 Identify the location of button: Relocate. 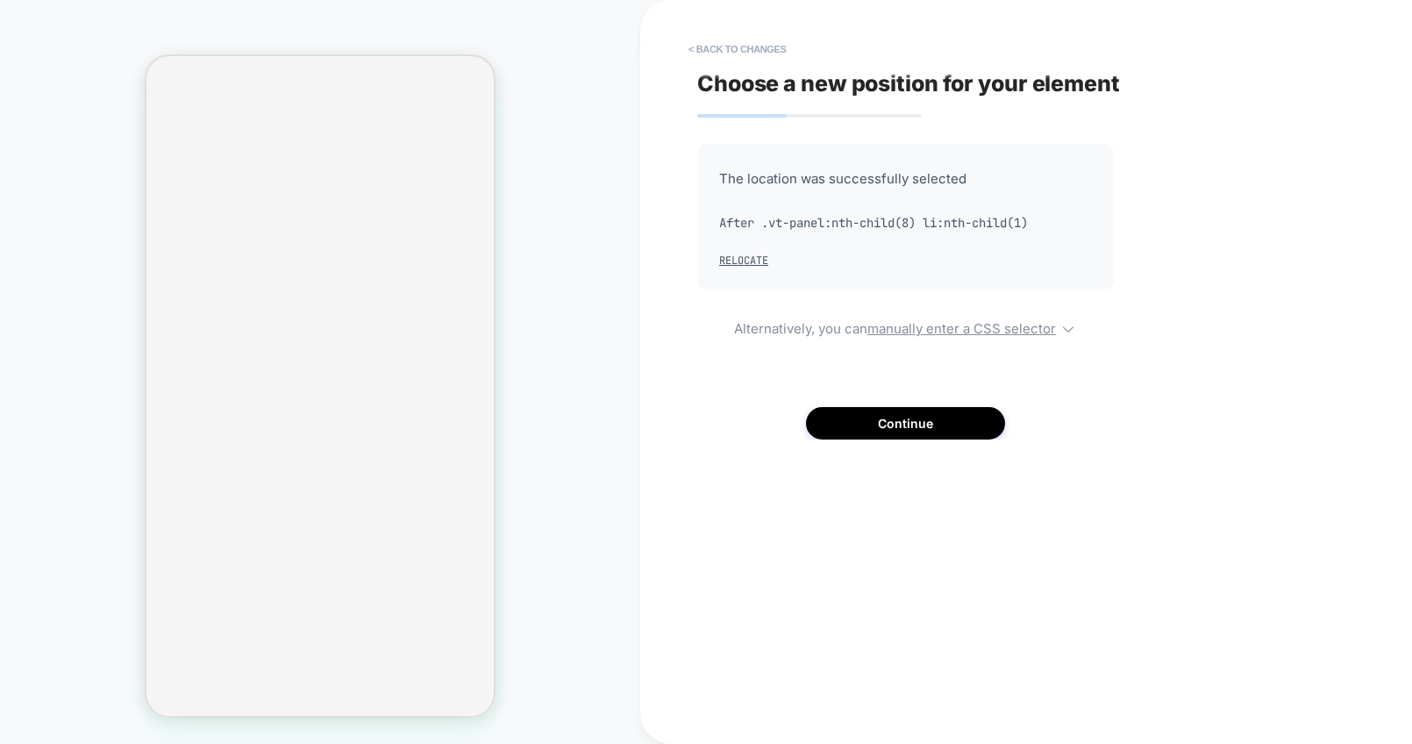
(744, 260).